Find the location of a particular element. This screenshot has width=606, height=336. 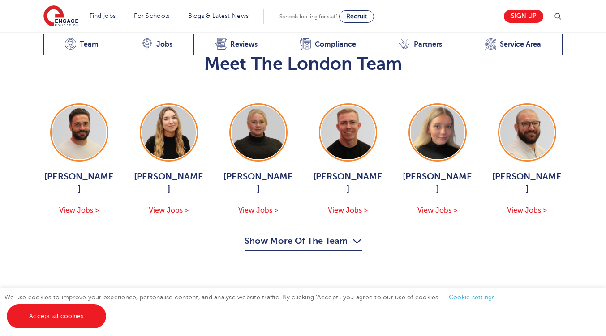

a: Service Area is located at coordinates (513, 44).